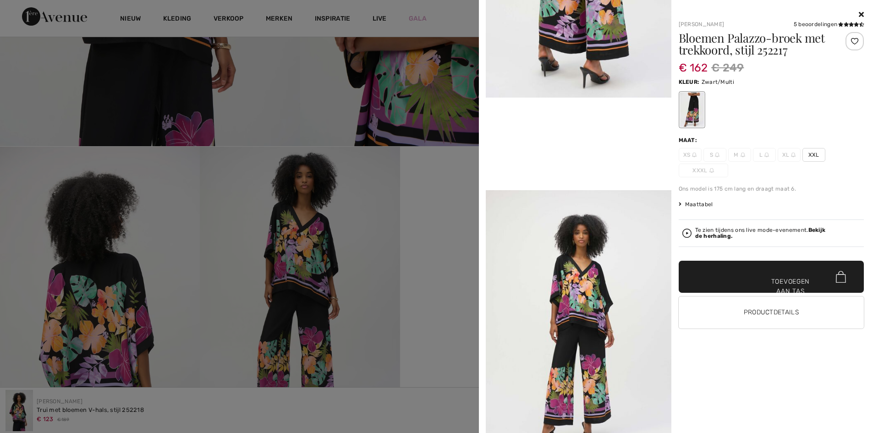 This screenshot has width=873, height=433. What do you see at coordinates (691, 110) in the screenshot?
I see `div: Zwart/Multi` at bounding box center [691, 110].